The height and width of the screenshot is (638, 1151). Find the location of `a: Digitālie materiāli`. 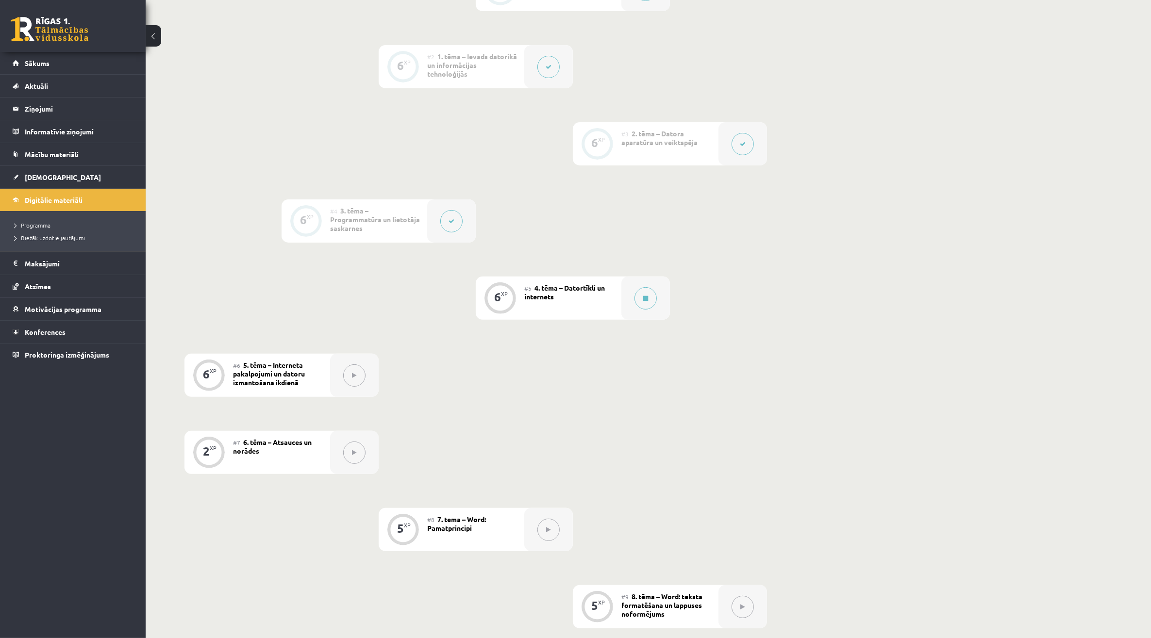

a: Digitālie materiāli is located at coordinates (73, 200).